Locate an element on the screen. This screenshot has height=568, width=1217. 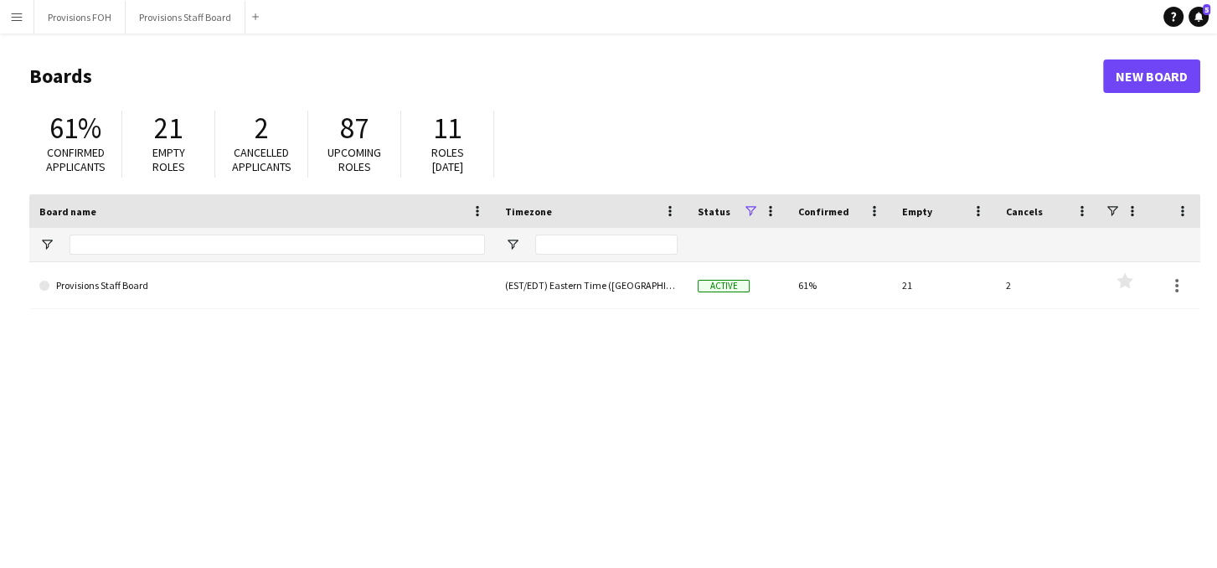
span: Confirmed is located at coordinates (823, 211).